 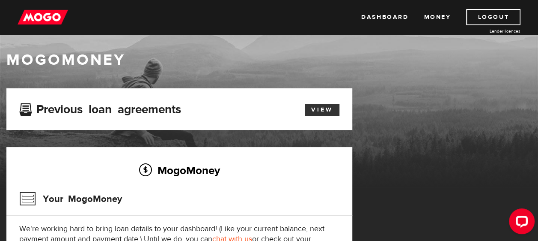 What do you see at coordinates (100, 108) in the screenshot?
I see `h3: Previous loan agreements` at bounding box center [100, 108].